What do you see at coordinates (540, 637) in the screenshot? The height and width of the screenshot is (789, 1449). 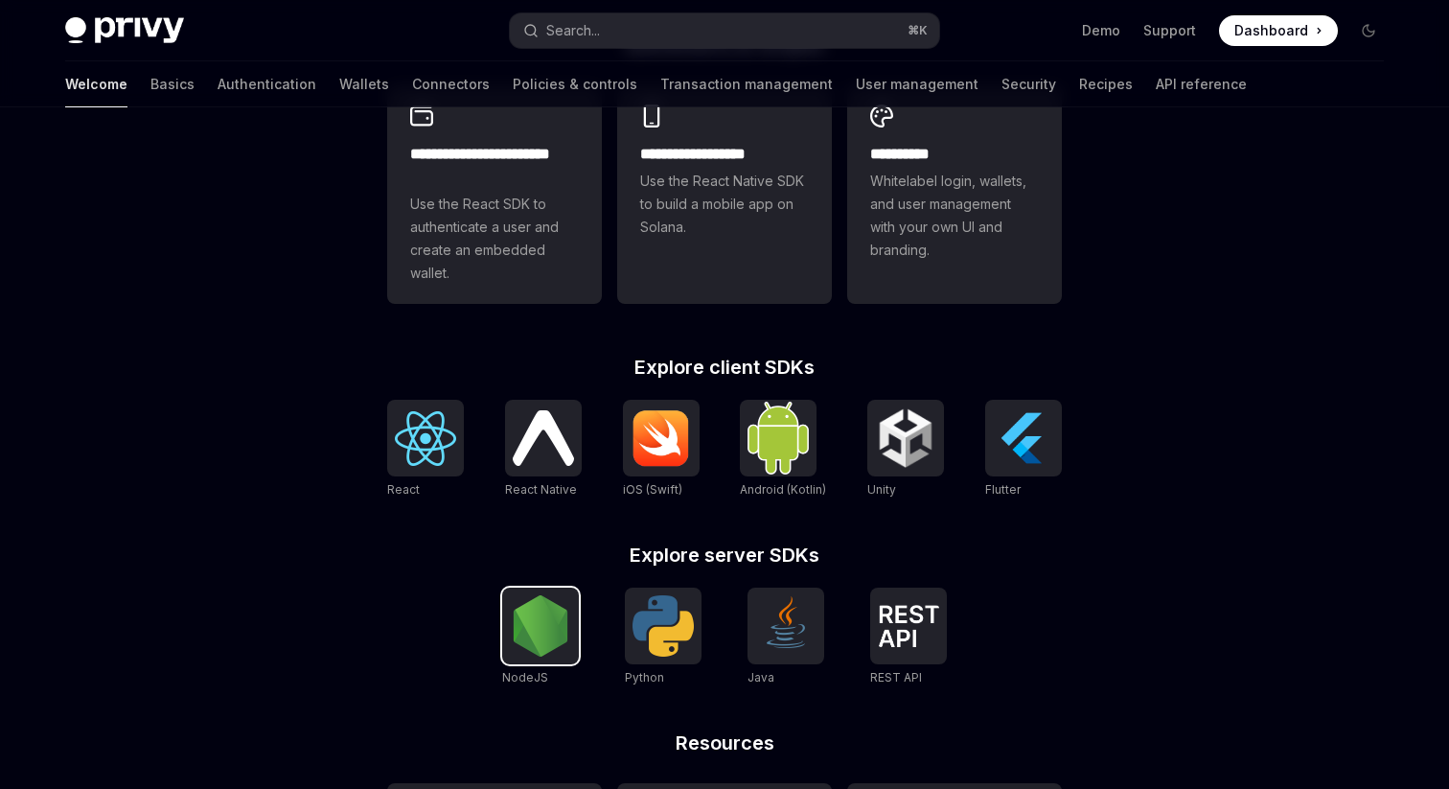 I see `a: NodeJSNodeJS` at bounding box center [540, 637].